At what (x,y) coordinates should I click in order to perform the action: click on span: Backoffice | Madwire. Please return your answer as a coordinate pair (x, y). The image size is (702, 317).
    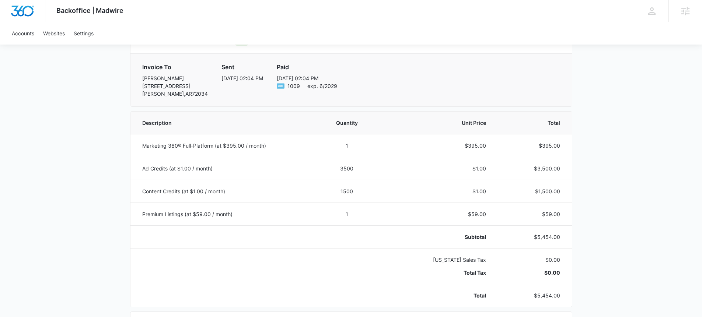
    Looking at the image, I should click on (90, 10).